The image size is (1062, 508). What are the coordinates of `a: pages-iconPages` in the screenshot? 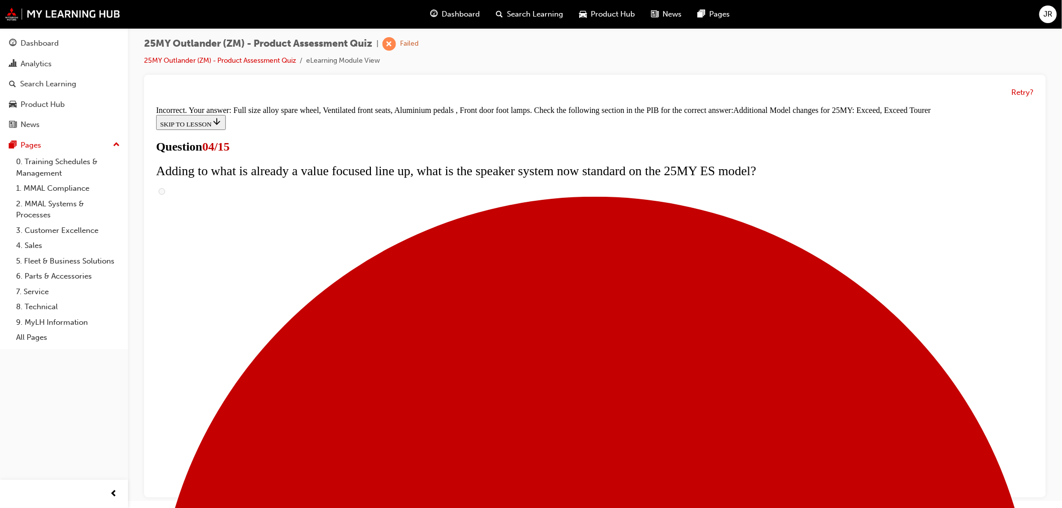 It's located at (714, 14).